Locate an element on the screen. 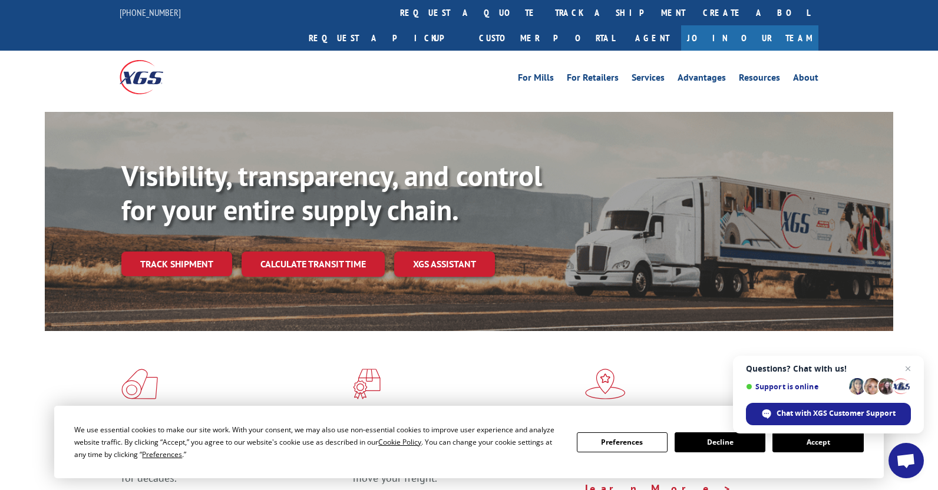 This screenshot has height=490, width=938. img: xgs-icon-focused-on-flooring-red is located at coordinates (367, 384).